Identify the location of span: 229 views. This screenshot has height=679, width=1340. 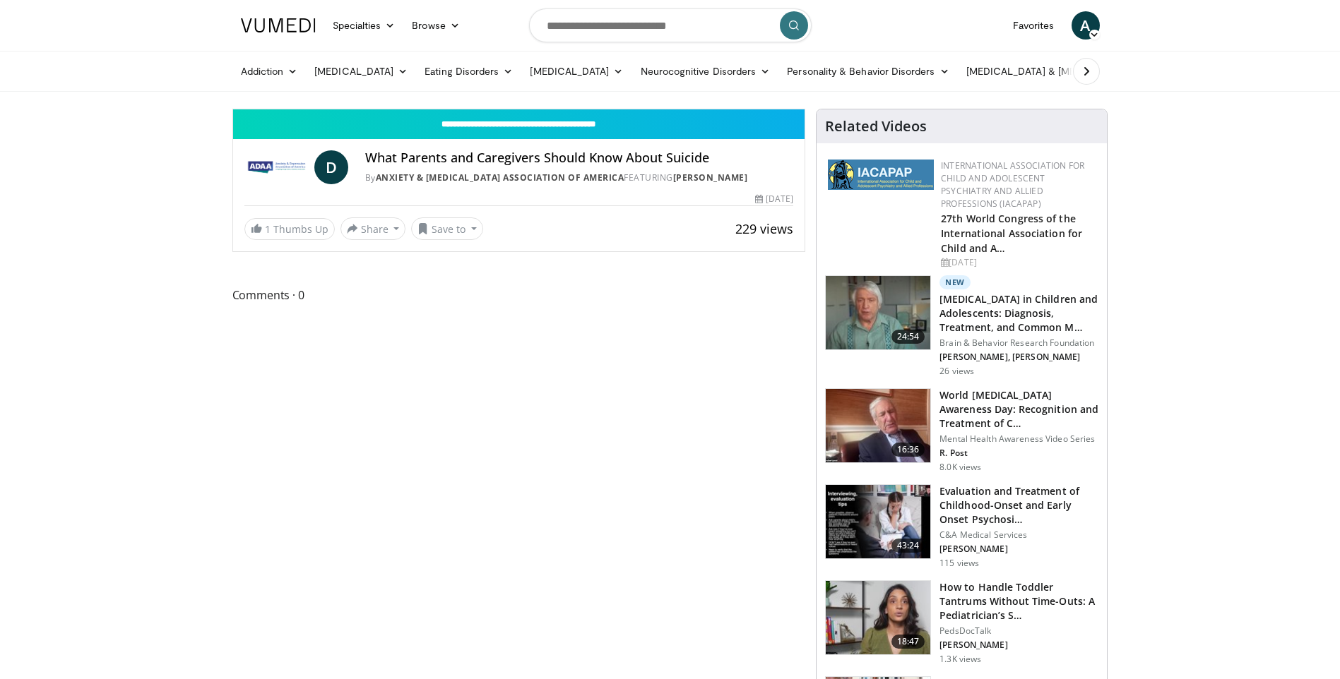
(764, 229).